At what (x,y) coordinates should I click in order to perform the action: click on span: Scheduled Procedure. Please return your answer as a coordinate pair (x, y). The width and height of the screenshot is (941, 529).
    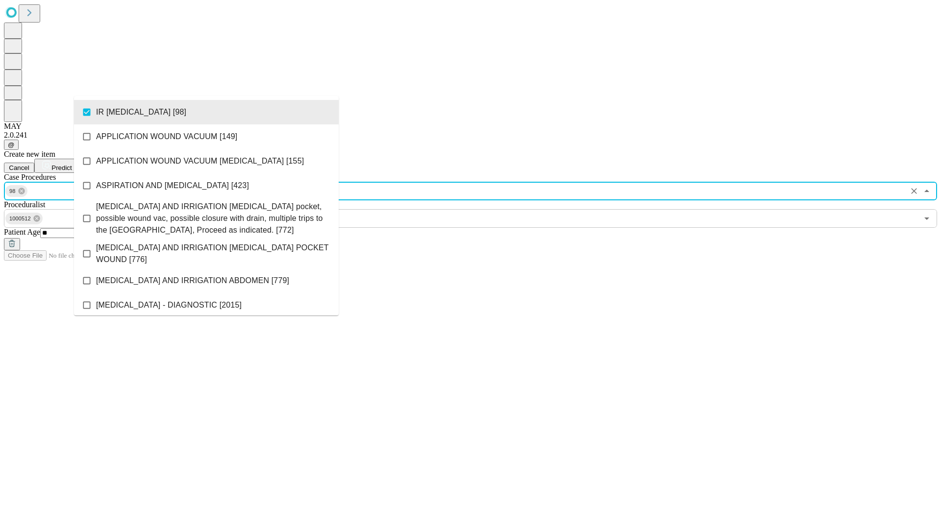
    Looking at the image, I should click on (30, 177).